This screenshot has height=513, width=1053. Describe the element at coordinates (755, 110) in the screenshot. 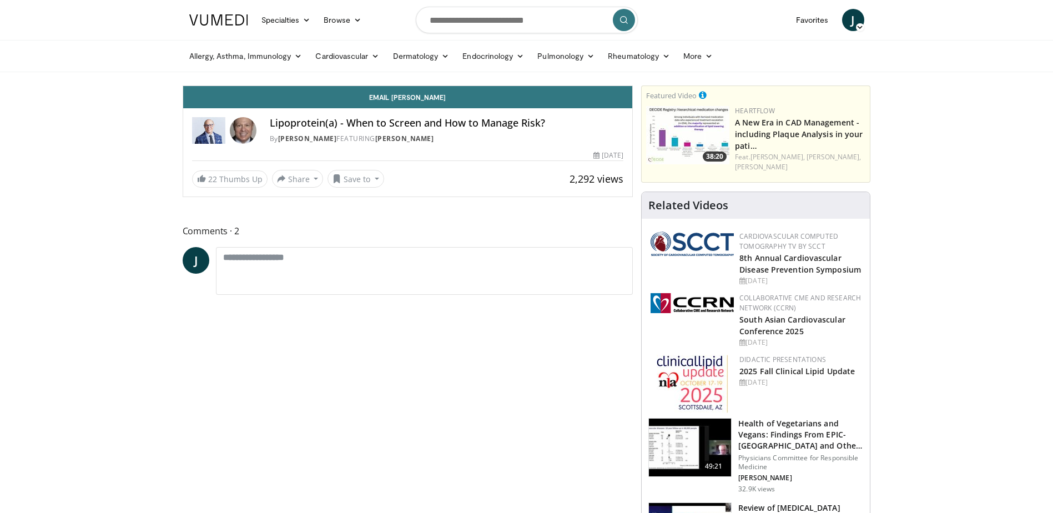

I see `a: Heartflow` at that location.